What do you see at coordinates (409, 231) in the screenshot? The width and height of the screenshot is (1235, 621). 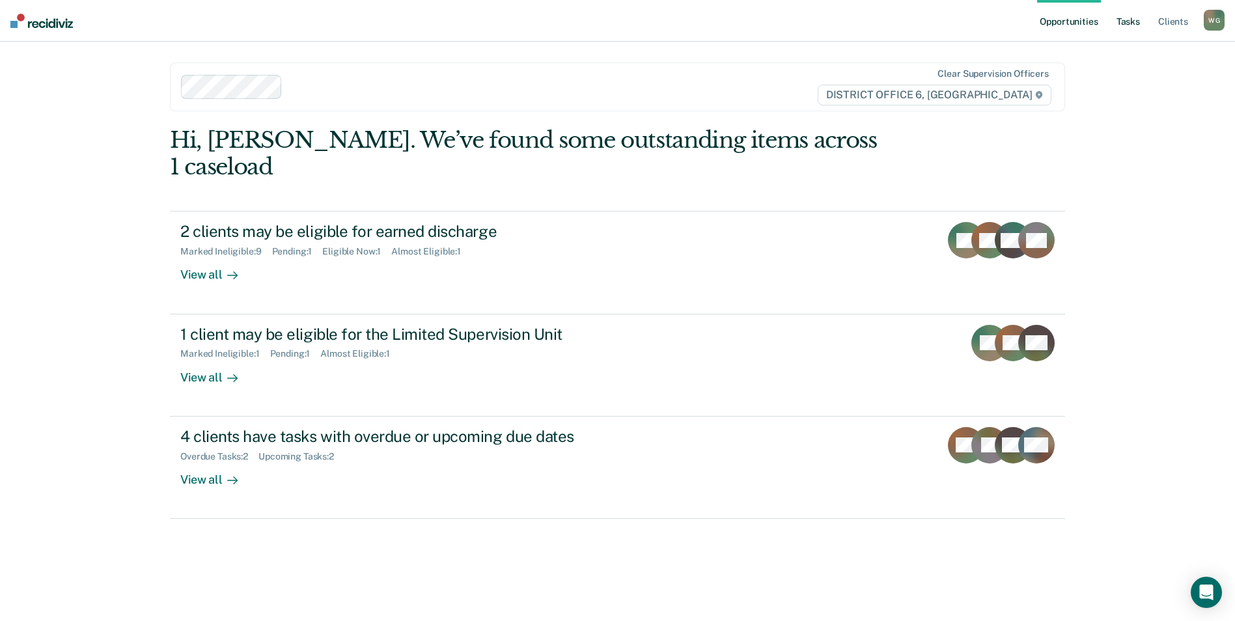 I see `div: 2 clients may be eligible for earned discharge` at bounding box center [409, 231].